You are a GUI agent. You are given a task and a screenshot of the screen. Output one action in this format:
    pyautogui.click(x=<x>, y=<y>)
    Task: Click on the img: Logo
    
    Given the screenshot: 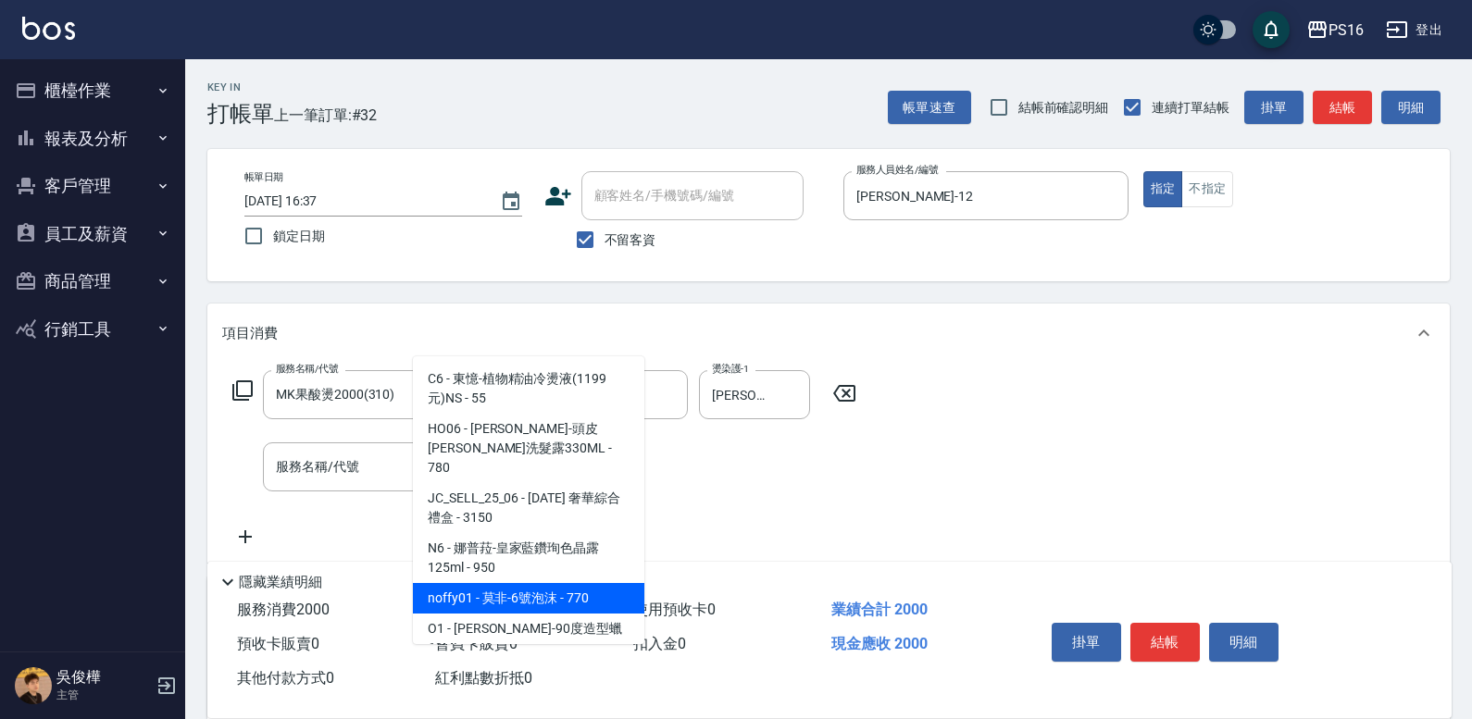 What is the action you would take?
    pyautogui.click(x=48, y=28)
    